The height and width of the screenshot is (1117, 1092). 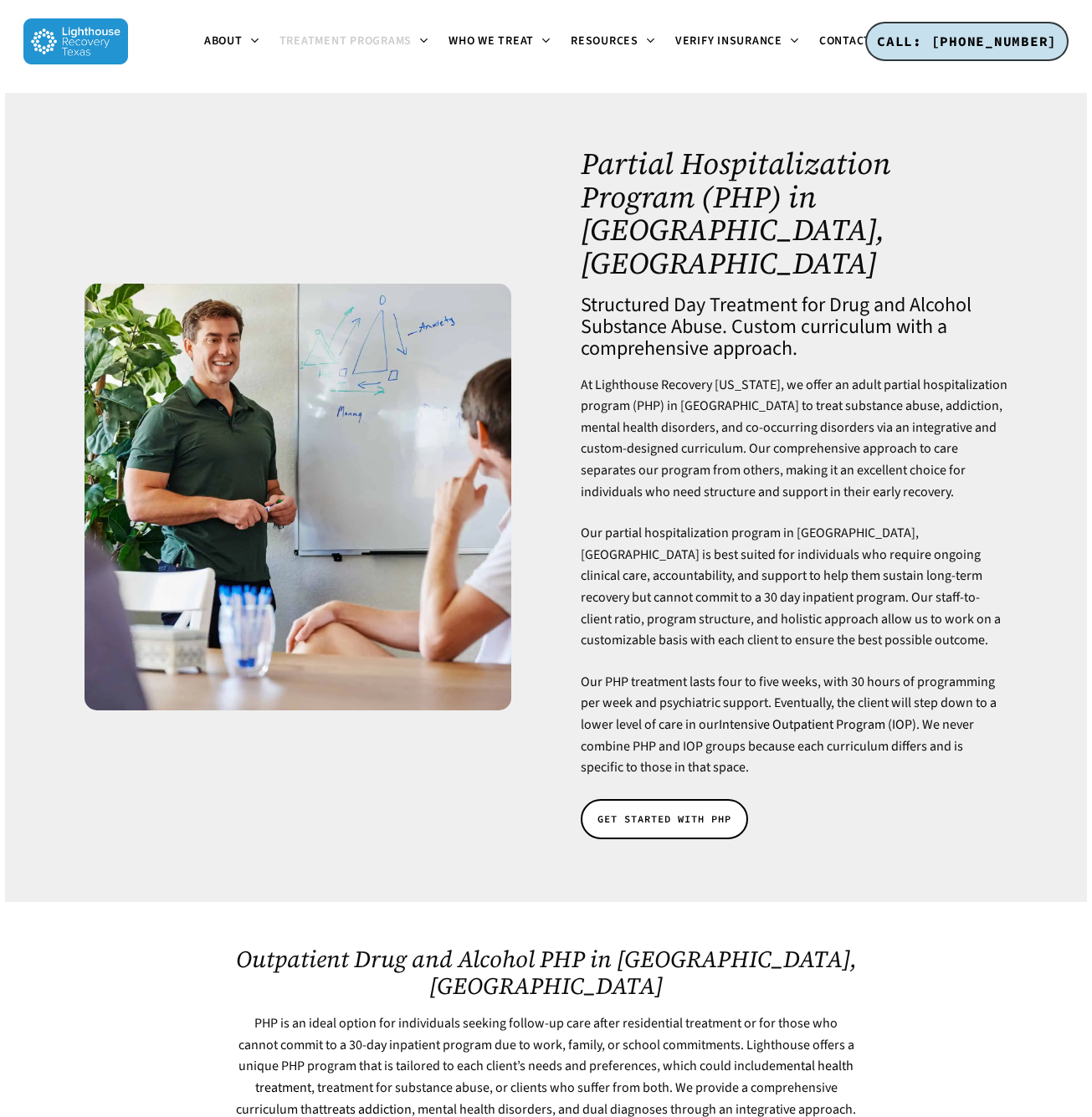 What do you see at coordinates (223, 41) in the screenshot?
I see `span: About` at bounding box center [223, 41].